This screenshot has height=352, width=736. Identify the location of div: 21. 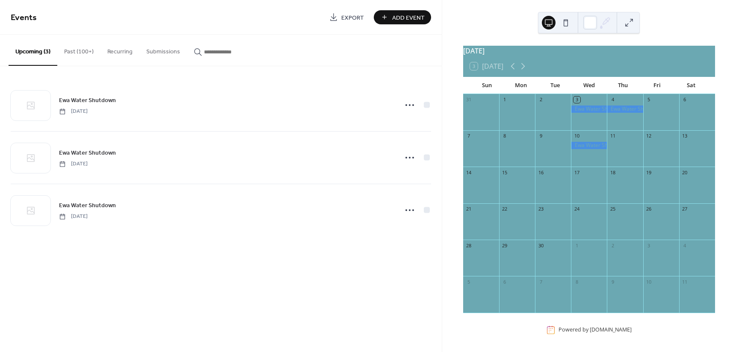
(468, 209).